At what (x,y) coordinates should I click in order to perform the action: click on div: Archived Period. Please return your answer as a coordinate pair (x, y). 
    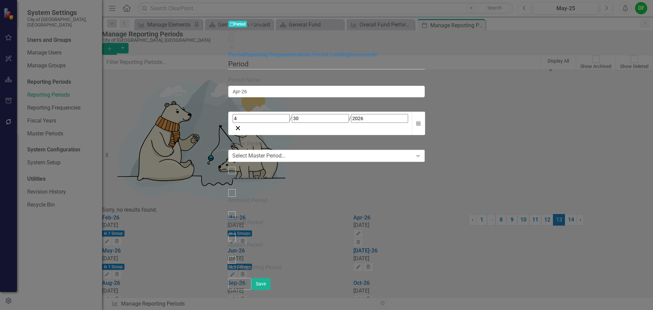
    Looking at the image, I should click on (247, 200).